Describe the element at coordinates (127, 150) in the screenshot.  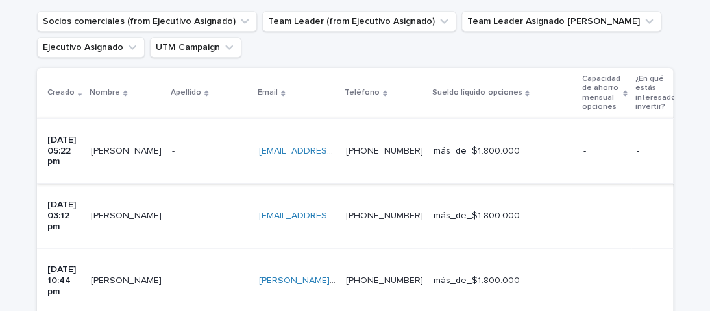
I see `p: Rodrigo Barrios zuñiga` at that location.